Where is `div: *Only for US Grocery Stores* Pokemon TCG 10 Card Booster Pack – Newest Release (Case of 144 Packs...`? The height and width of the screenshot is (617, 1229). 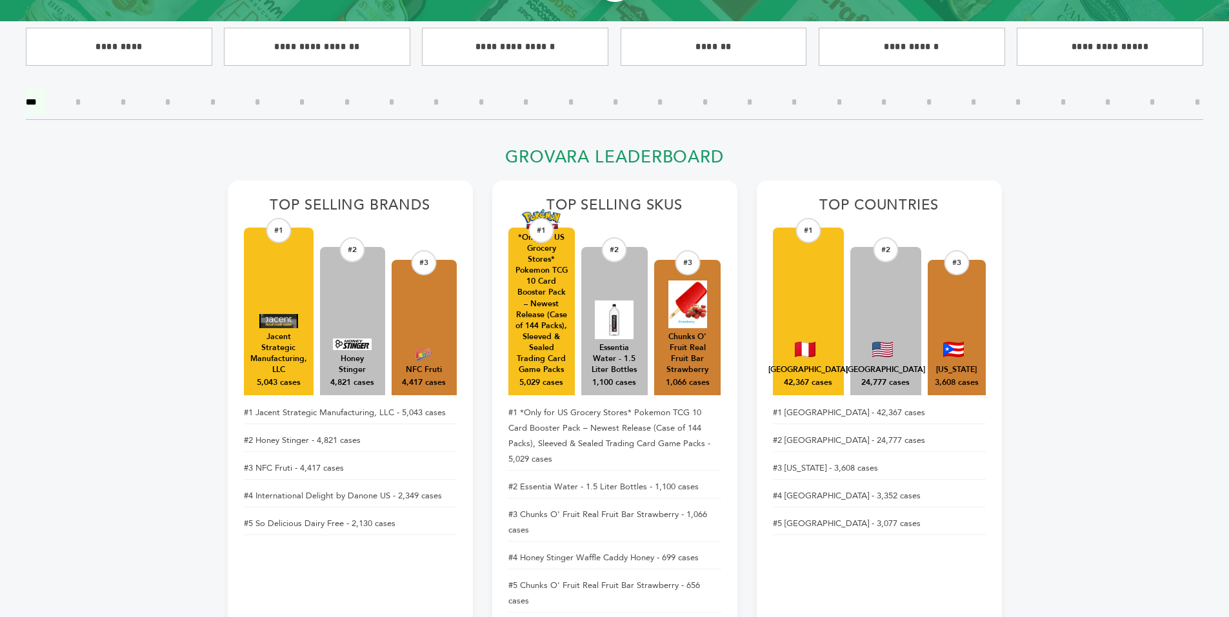
div: *Only for US Grocery Stores* Pokemon TCG 10 Card Booster Pack – Newest Release (Case of 144 Packs... is located at coordinates (541, 304).